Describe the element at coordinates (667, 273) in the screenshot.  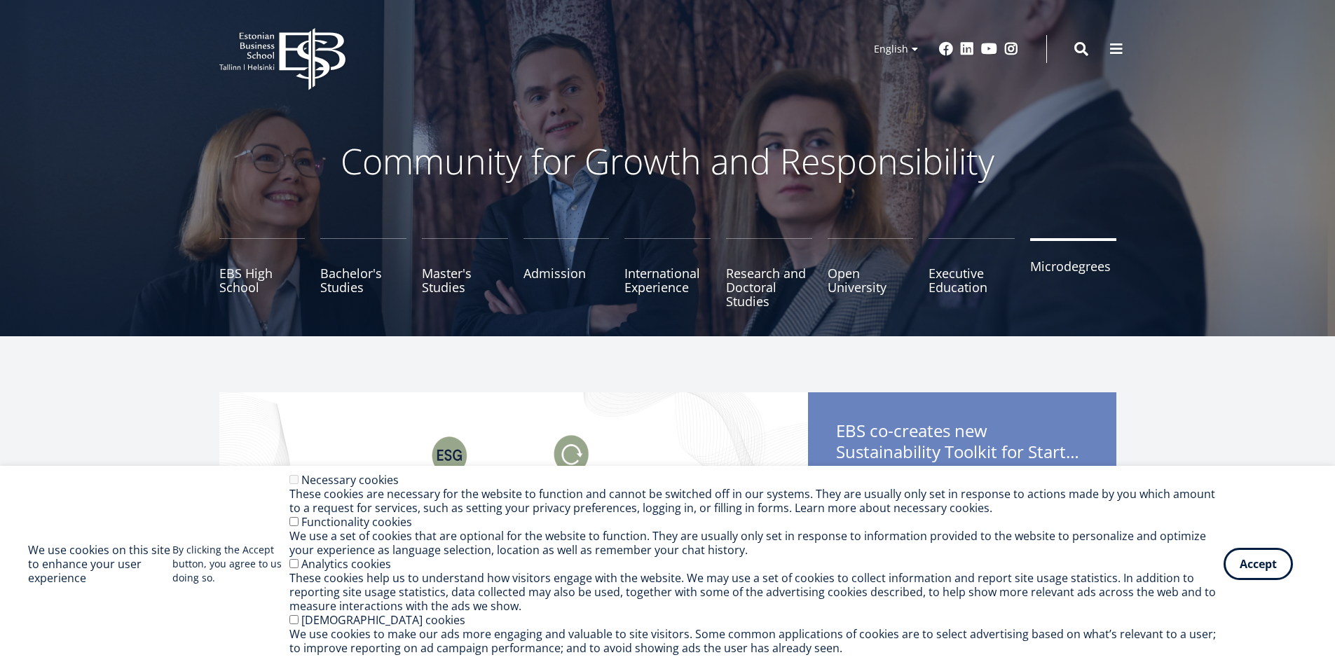
I see `a: International Experience` at that location.